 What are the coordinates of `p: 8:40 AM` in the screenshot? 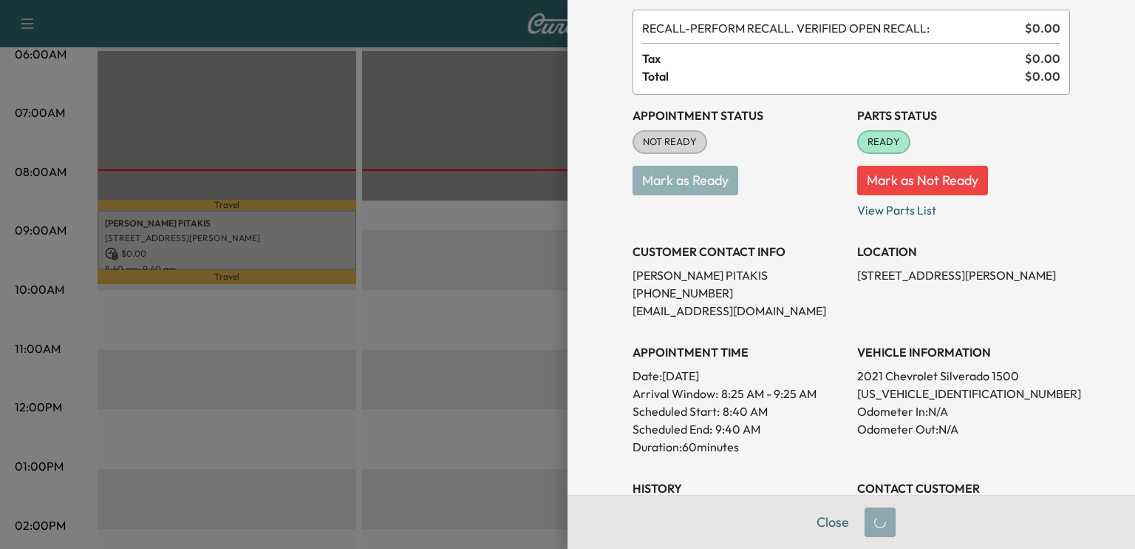 It's located at (745, 411).